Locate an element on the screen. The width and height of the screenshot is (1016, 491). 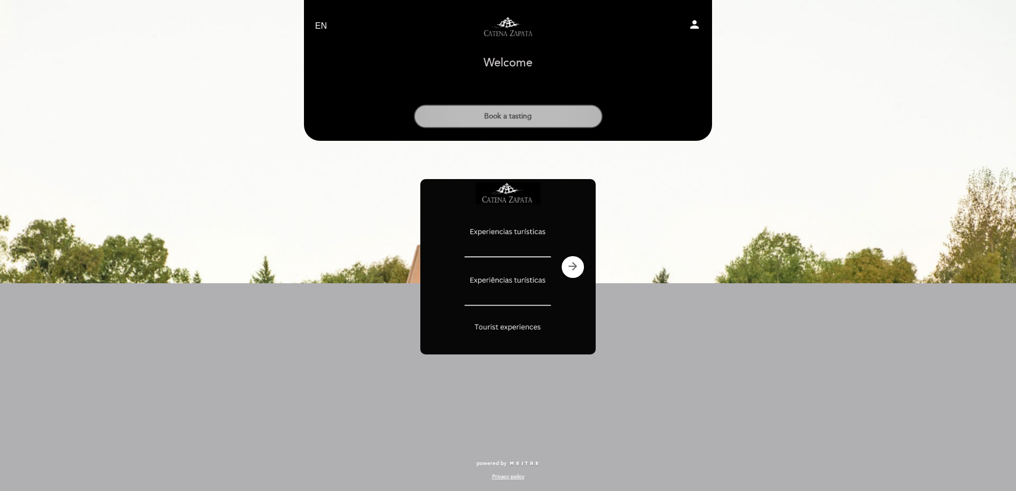
img: banner_1676652695.png is located at coordinates (508, 267).